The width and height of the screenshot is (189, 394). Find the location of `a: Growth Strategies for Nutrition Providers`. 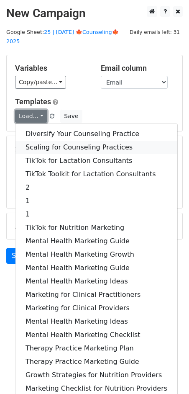

a: Growth Strategies for Nutrition Providers is located at coordinates (96, 375).